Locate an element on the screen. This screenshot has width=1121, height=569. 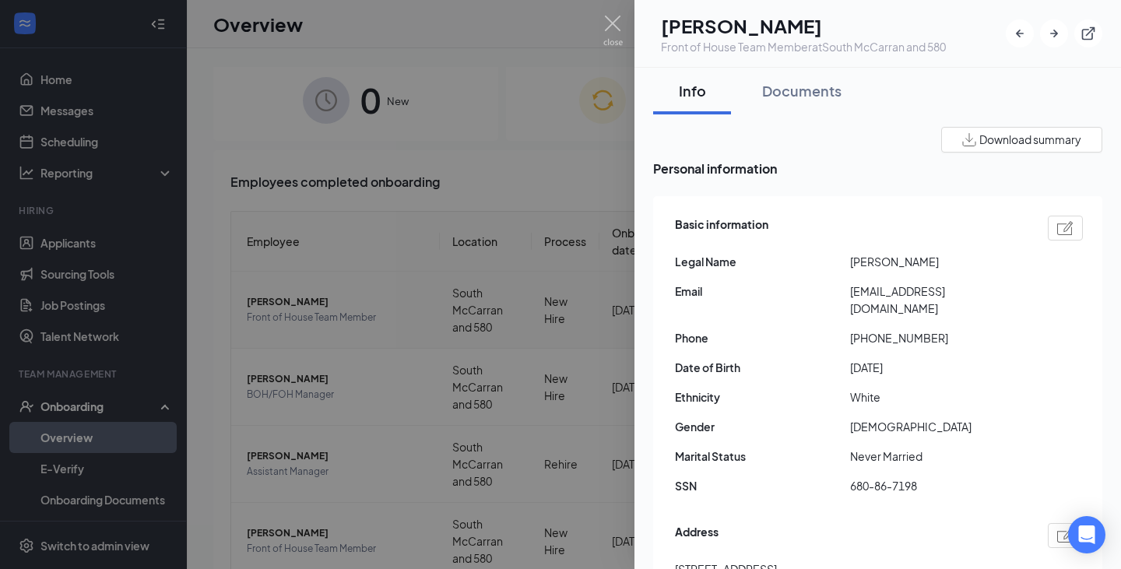
span: Personal information is located at coordinates (877, 168).